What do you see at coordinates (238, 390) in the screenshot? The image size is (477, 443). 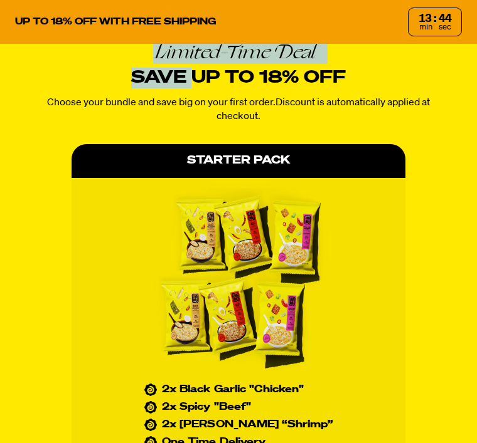 I see `li: 2x Black Garlic "Chicken"` at bounding box center [238, 390].